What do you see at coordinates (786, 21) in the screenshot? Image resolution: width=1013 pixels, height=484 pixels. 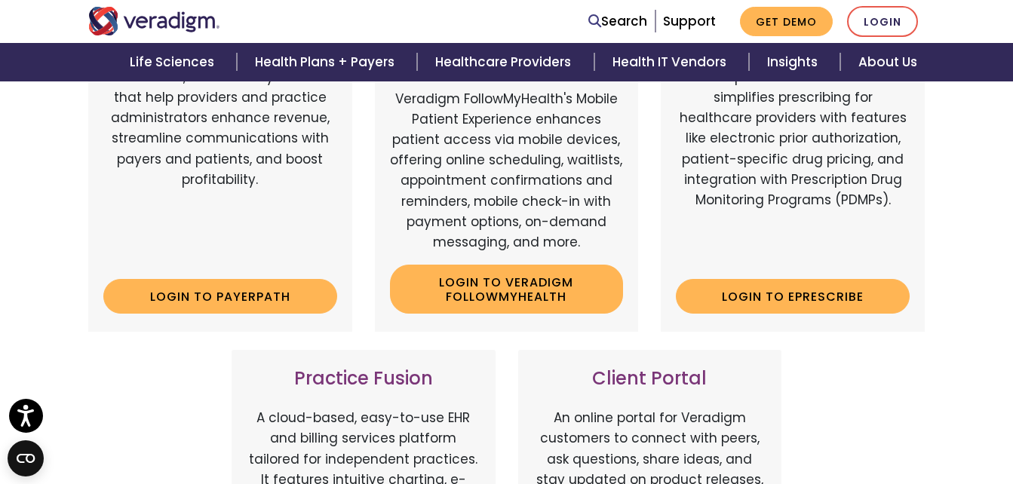 I see `a: Get Demo` at bounding box center [786, 21].